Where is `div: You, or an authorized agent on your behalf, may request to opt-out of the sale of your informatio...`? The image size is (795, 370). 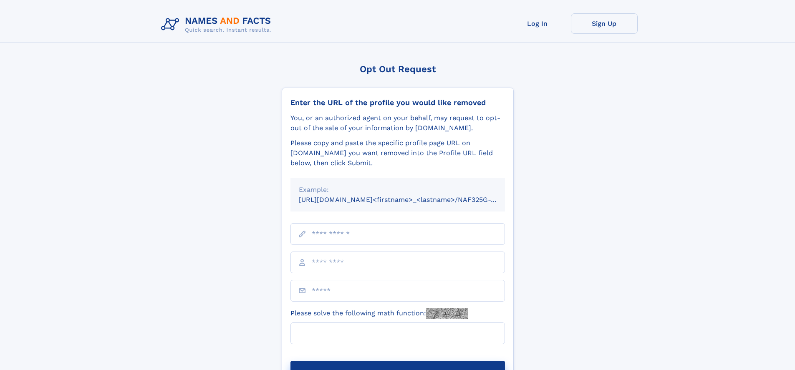 div: You, or an authorized agent on your behalf, may request to opt-out of the sale of your informatio... is located at coordinates (398, 123).